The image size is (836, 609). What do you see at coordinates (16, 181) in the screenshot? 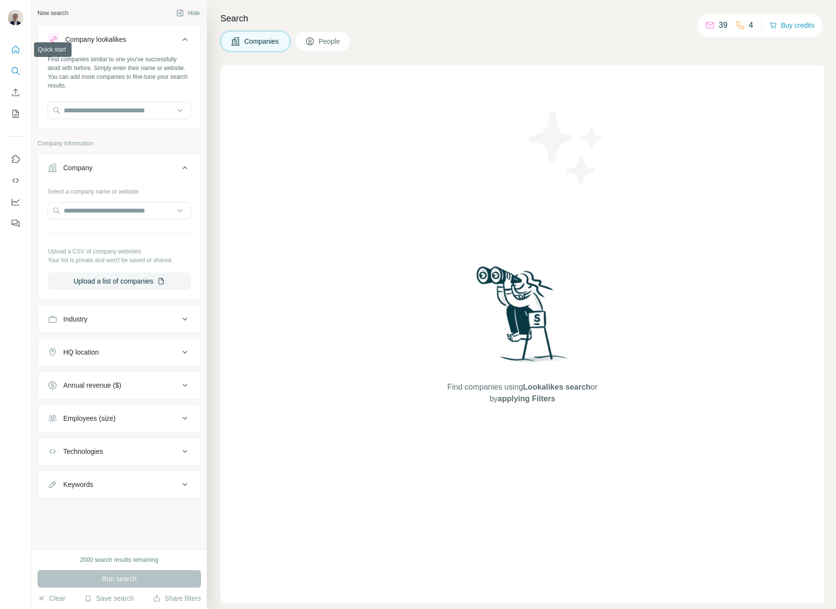
I see `button: Use Surfe API` at bounding box center [16, 181].